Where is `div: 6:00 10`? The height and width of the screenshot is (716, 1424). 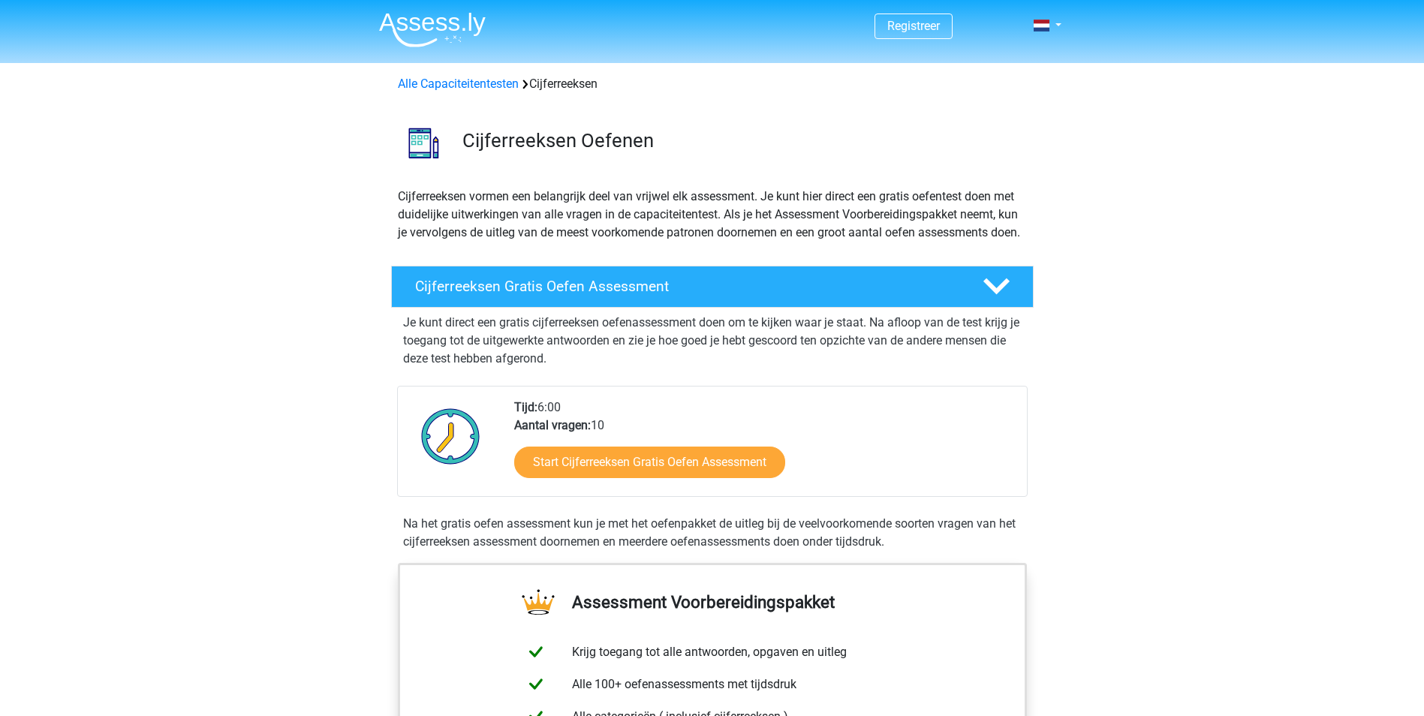
div: 6:00 10 is located at coordinates (764, 447).